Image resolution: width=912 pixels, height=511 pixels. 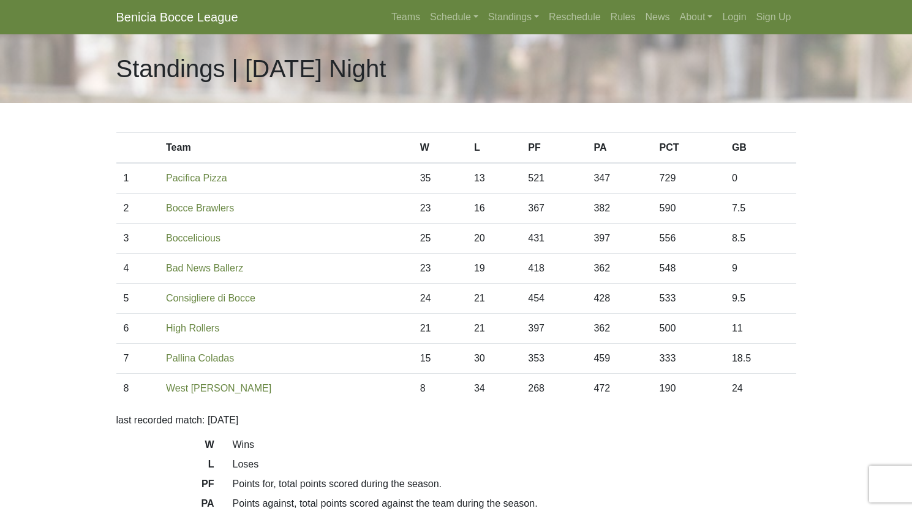 What do you see at coordinates (493, 178) in the screenshot?
I see `td: 13` at bounding box center [493, 178].